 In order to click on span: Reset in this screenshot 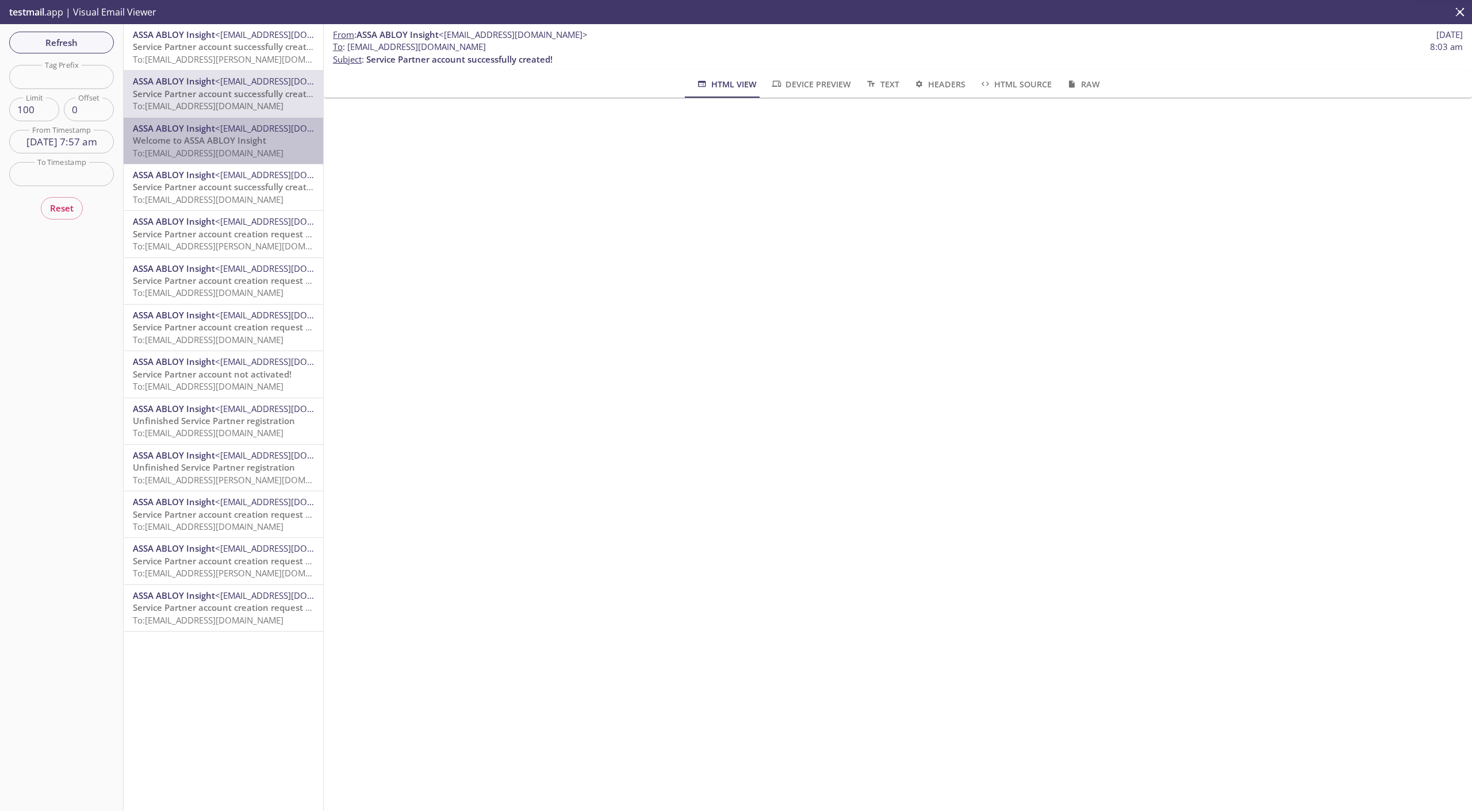, I will do `click(62, 208)`.